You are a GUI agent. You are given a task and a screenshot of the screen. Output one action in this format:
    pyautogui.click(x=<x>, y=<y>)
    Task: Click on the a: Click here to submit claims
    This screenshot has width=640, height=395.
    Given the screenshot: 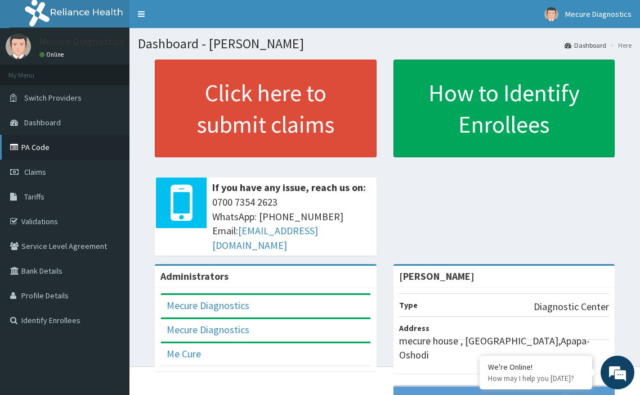 What is the action you would take?
    pyautogui.click(x=266, y=109)
    